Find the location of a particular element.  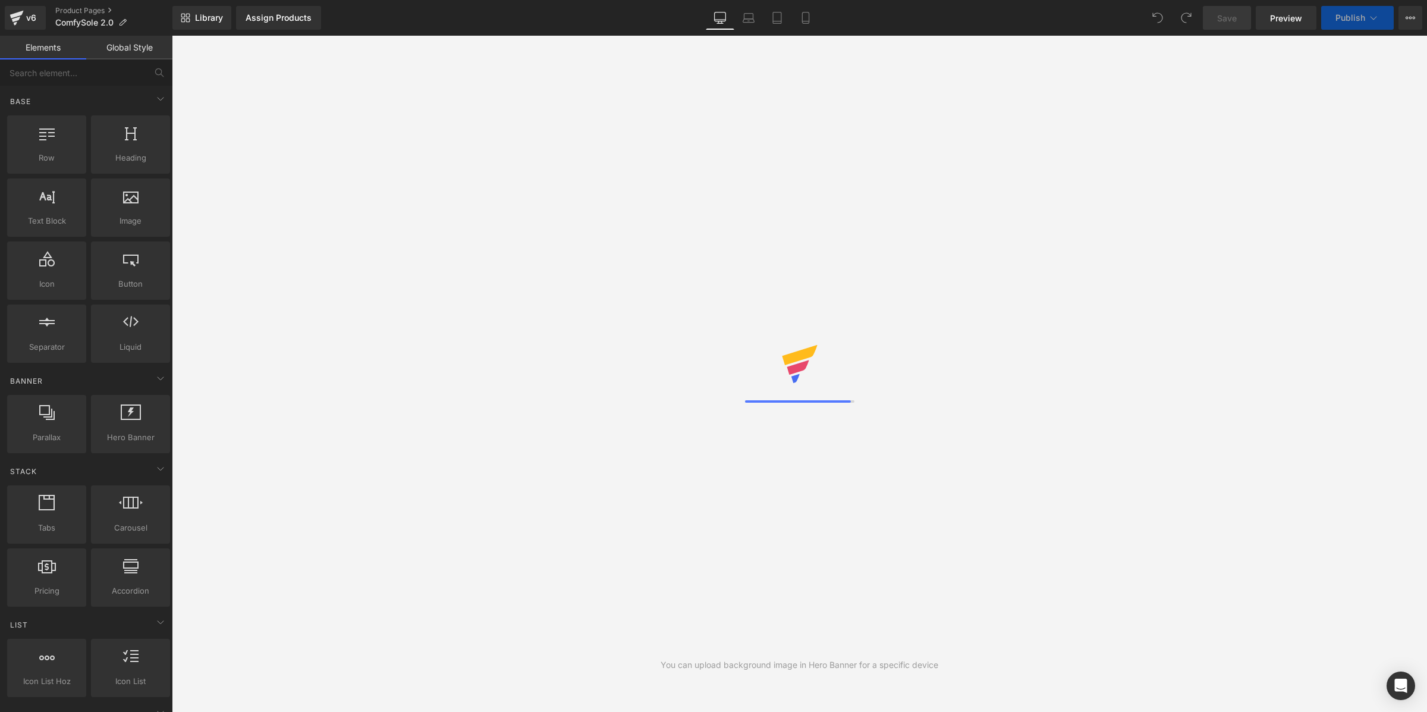

button: More is located at coordinates (1411, 18).